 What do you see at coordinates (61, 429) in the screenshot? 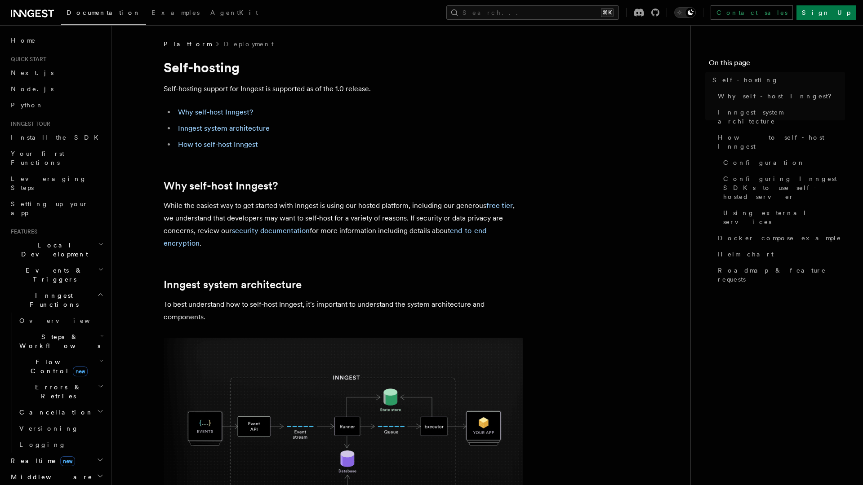
I see `a: Versioning` at bounding box center [61, 429].